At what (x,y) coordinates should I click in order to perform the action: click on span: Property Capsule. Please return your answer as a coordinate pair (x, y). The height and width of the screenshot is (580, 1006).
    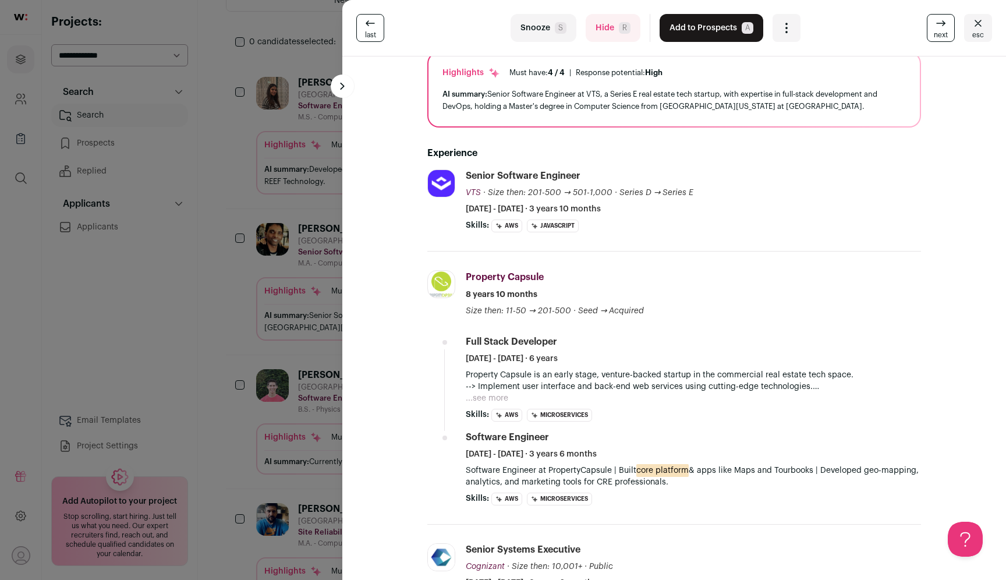
    Looking at the image, I should click on (505, 277).